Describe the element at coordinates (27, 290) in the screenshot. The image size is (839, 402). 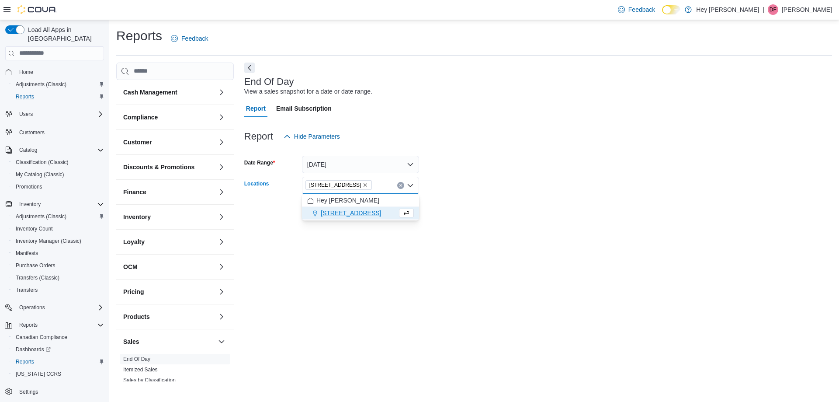
I see `a: Transfers` at that location.